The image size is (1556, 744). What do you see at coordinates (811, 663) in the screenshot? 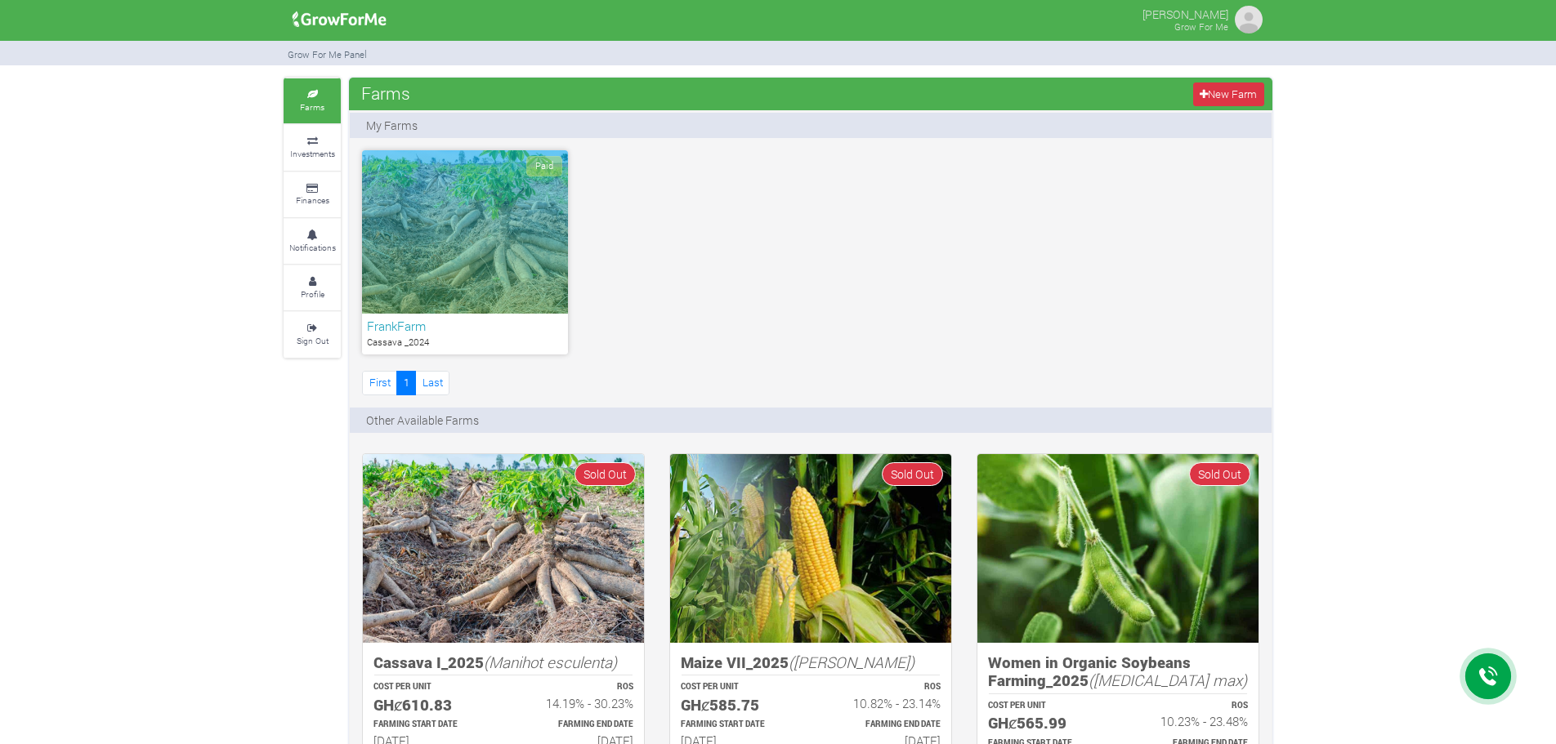
I see `h5: Maize VII_2025` at bounding box center [811, 663].